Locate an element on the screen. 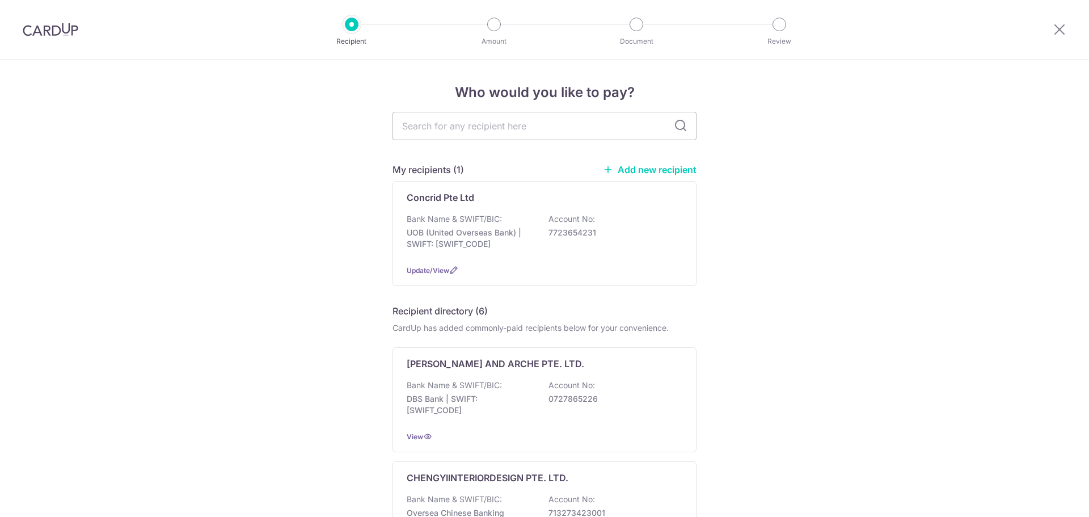 The height and width of the screenshot is (517, 1089). h5: Recipient directory (6) is located at coordinates (440, 311).